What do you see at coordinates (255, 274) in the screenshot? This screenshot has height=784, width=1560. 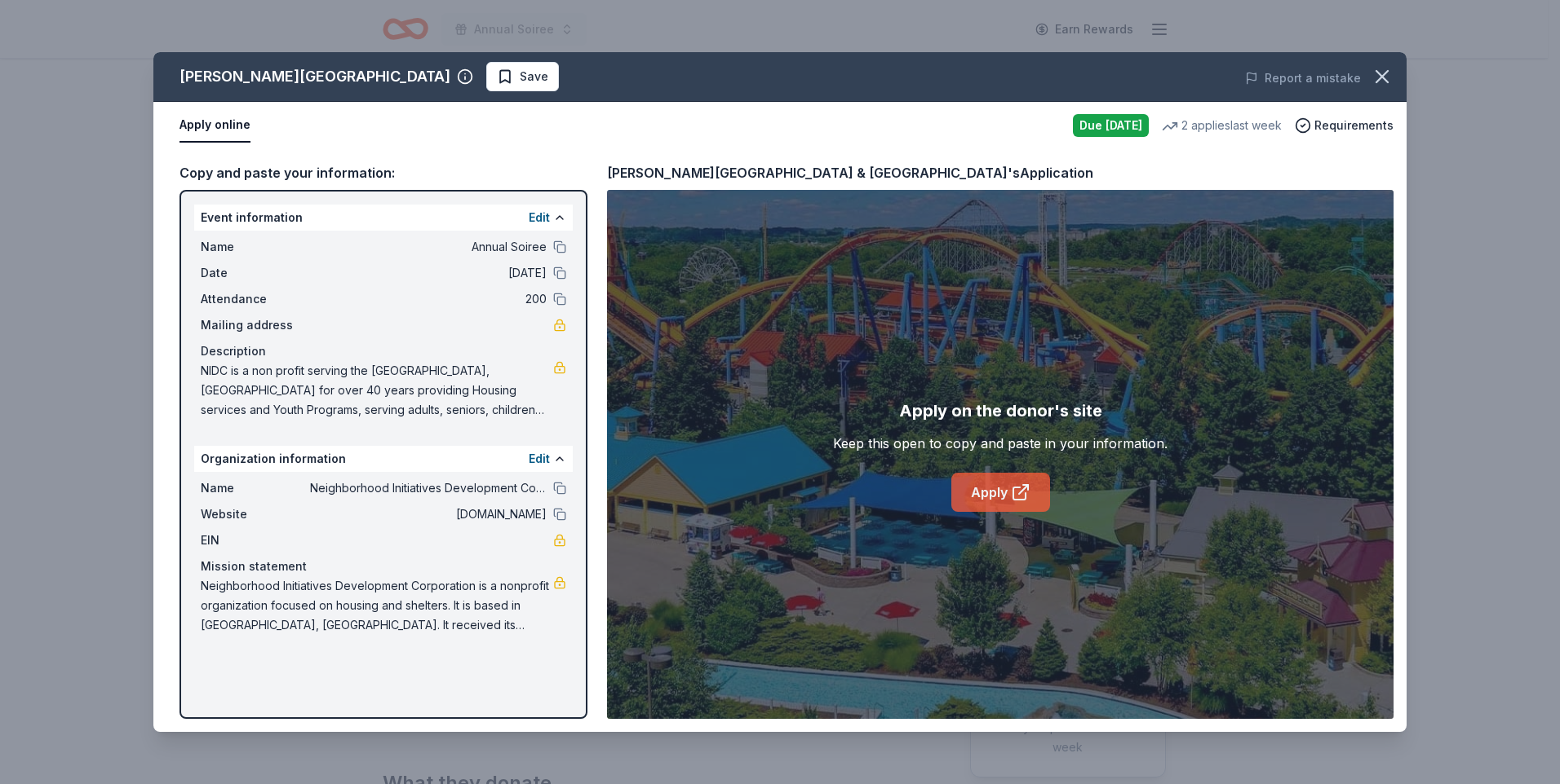 I see `span: Date` at bounding box center [255, 274].